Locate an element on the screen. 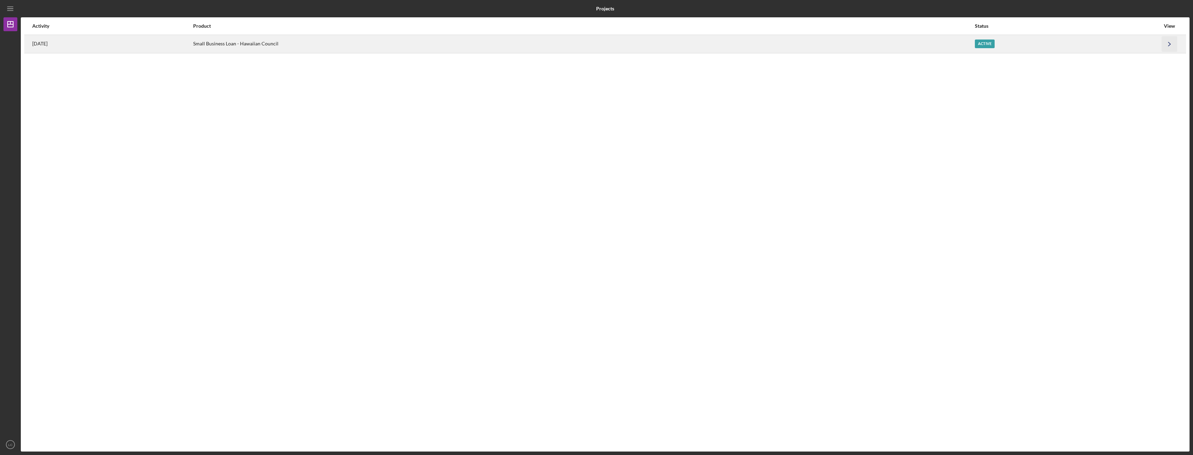 Image resolution: width=1193 pixels, height=455 pixels. button: LC is located at coordinates (10, 445).